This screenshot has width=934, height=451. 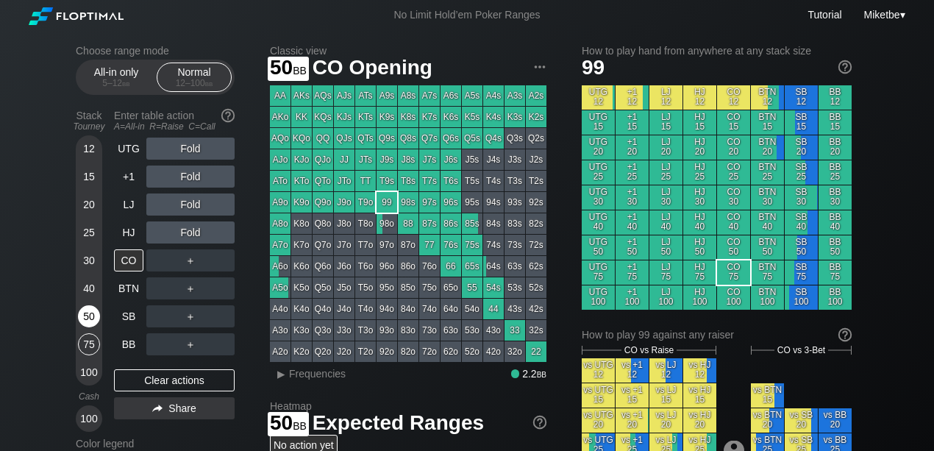 I want to click on div: T4o, so click(x=365, y=309).